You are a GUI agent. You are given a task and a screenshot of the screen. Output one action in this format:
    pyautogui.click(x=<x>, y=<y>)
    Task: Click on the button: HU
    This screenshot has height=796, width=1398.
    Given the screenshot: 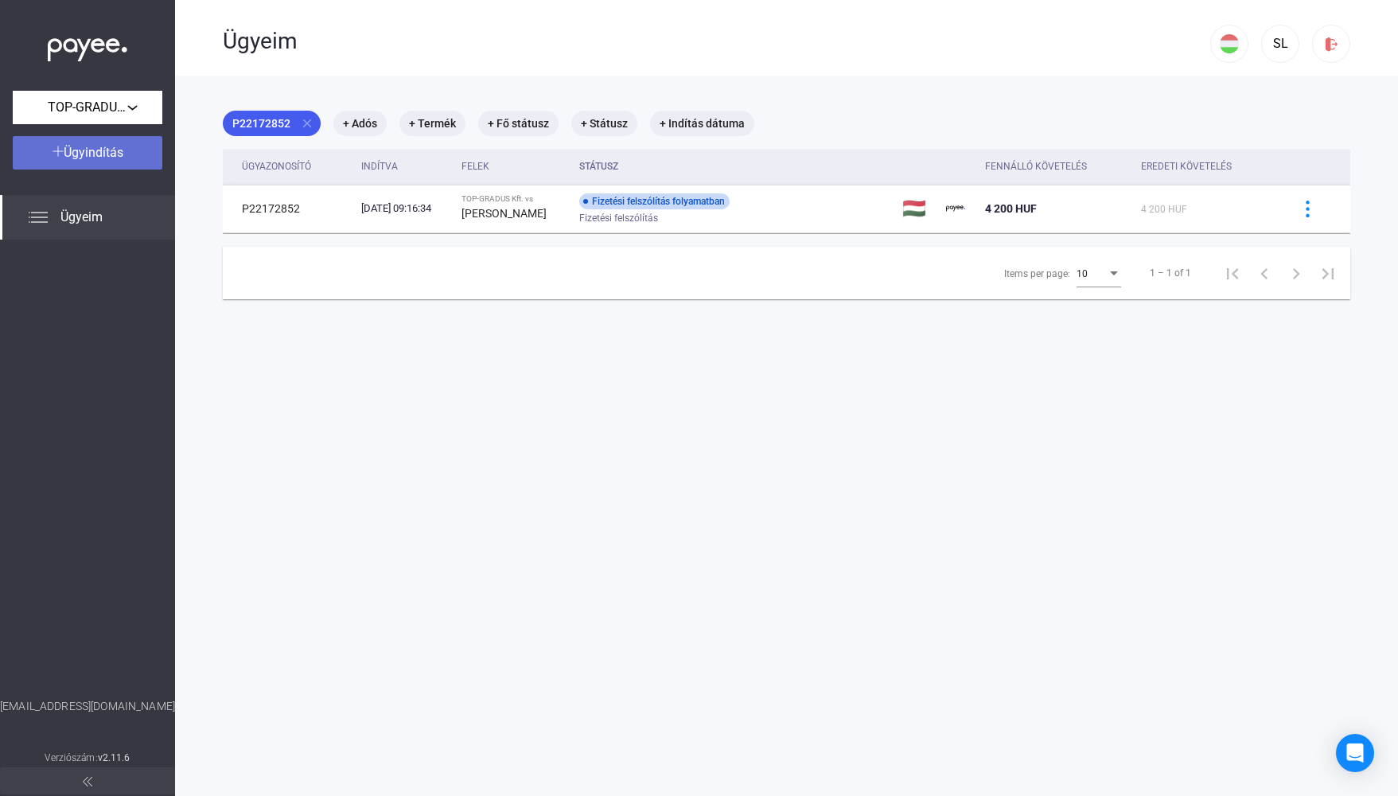 What is the action you would take?
    pyautogui.click(x=1229, y=44)
    